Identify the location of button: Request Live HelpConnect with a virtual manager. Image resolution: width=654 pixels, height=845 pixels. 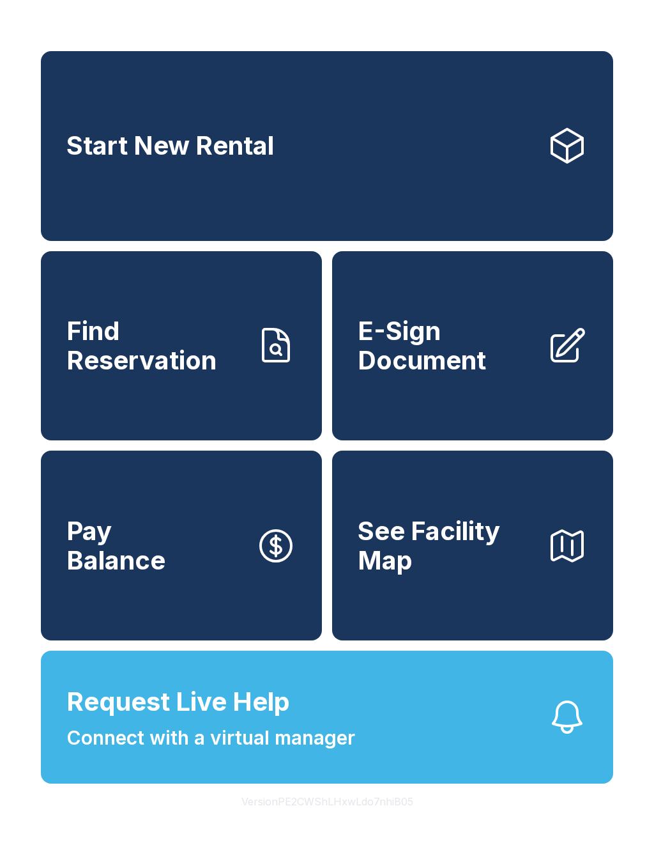
(327, 717).